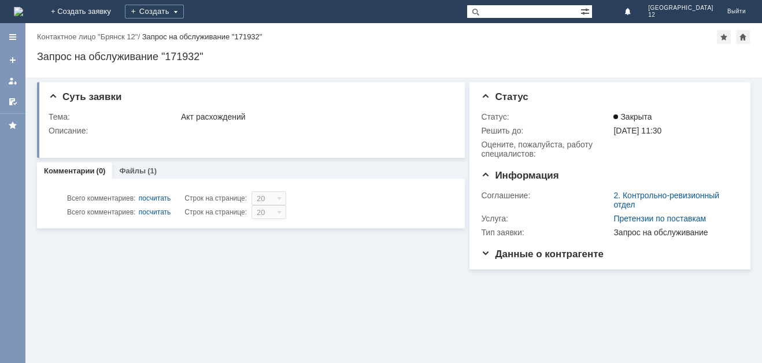 This screenshot has width=762, height=363. I want to click on span: Данные о контрагенте, so click(542, 254).